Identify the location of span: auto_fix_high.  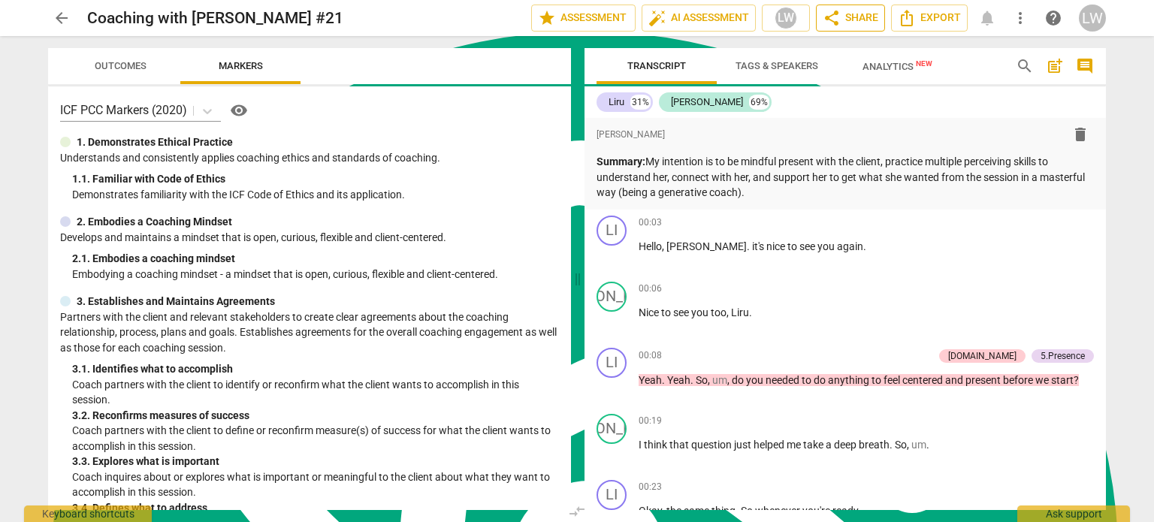
(657, 18).